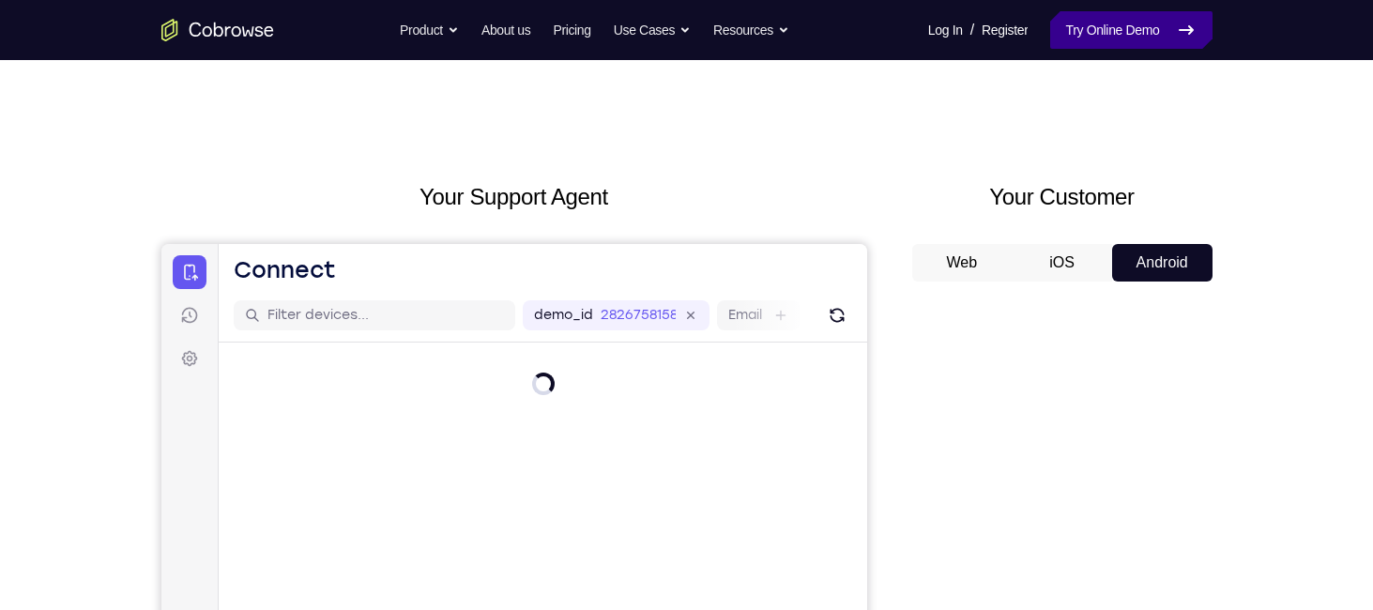 Image resolution: width=1373 pixels, height=610 pixels. I want to click on a: Register, so click(1004, 30).